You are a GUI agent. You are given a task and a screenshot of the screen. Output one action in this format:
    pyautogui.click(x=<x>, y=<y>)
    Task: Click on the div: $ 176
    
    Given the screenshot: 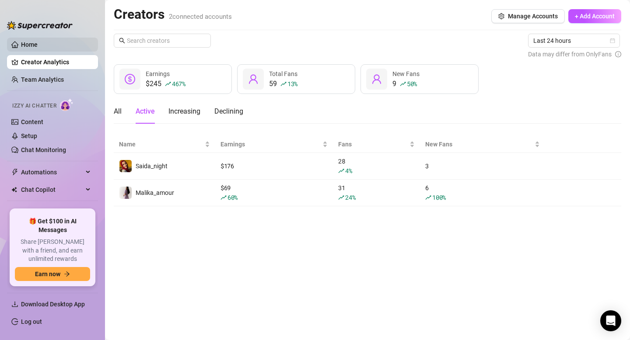 What is the action you would take?
    pyautogui.click(x=274, y=166)
    